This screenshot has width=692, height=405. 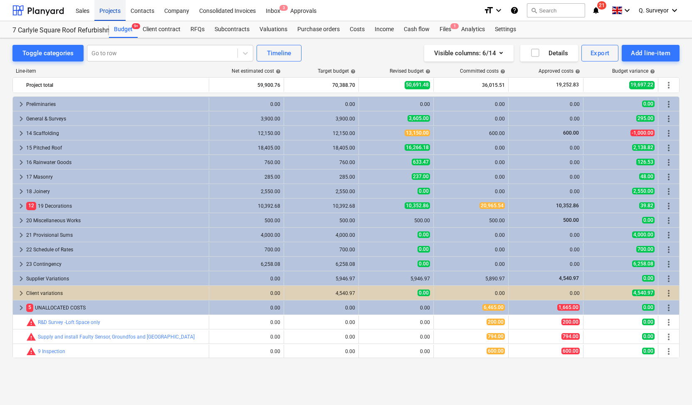 What do you see at coordinates (417, 148) in the screenshot?
I see `span: 16,266.18` at bounding box center [417, 148].